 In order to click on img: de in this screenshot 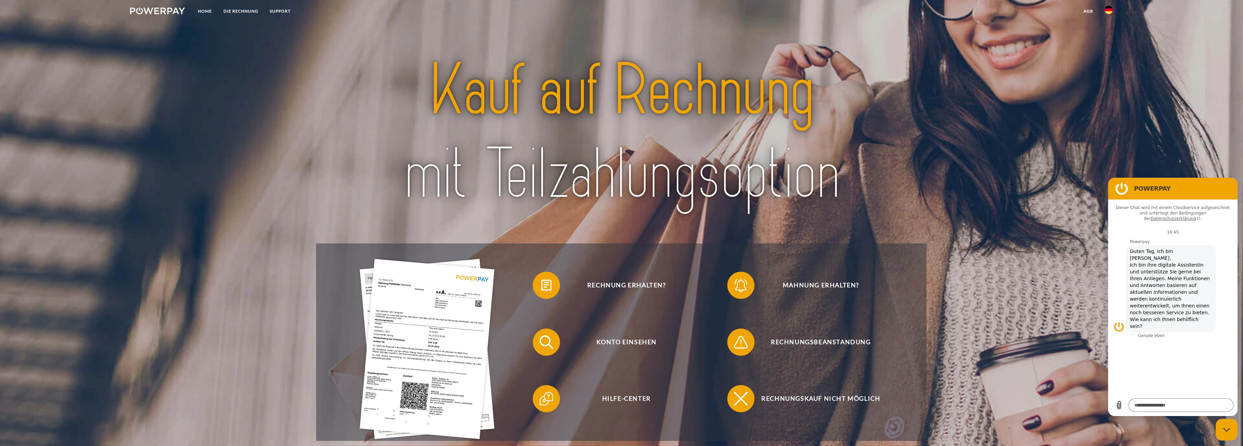, I will do `click(1109, 10)`.